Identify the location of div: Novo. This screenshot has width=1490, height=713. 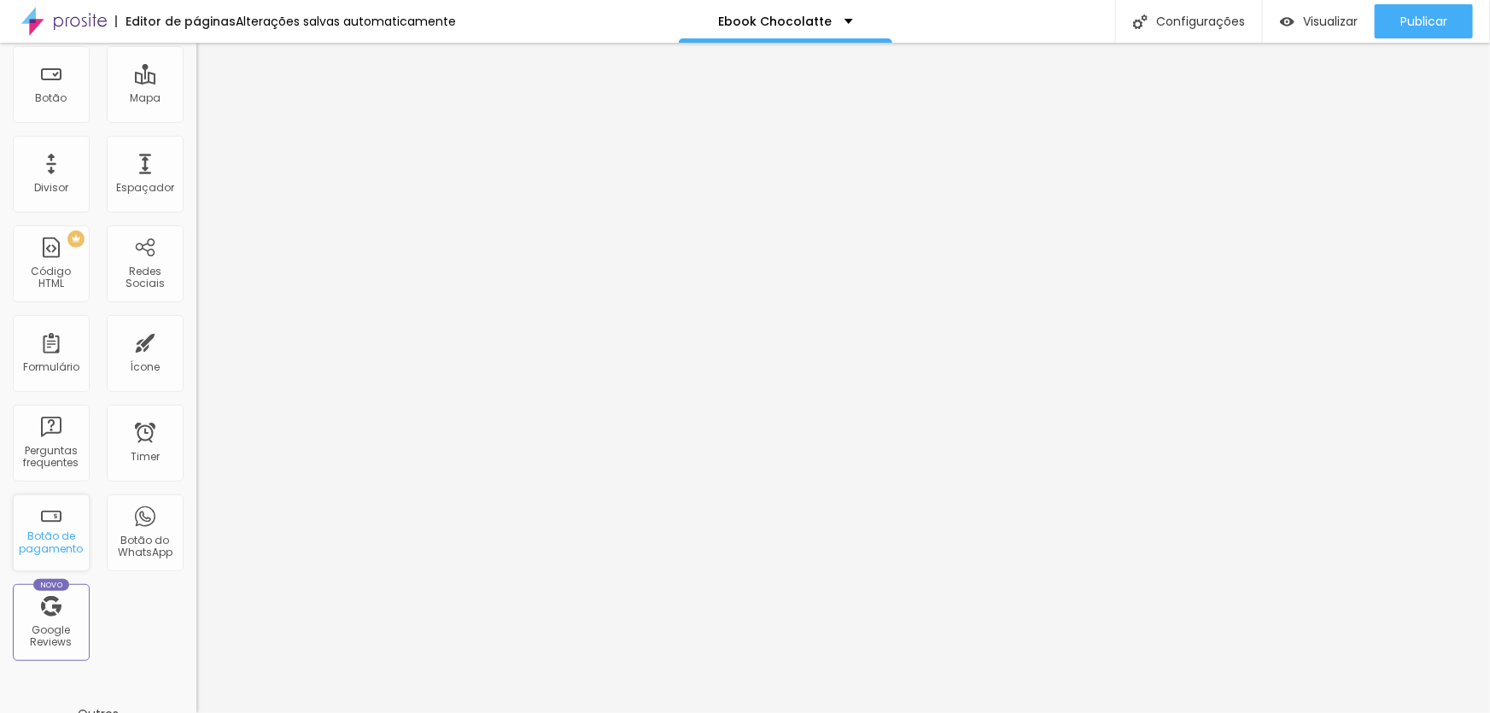
(51, 585).